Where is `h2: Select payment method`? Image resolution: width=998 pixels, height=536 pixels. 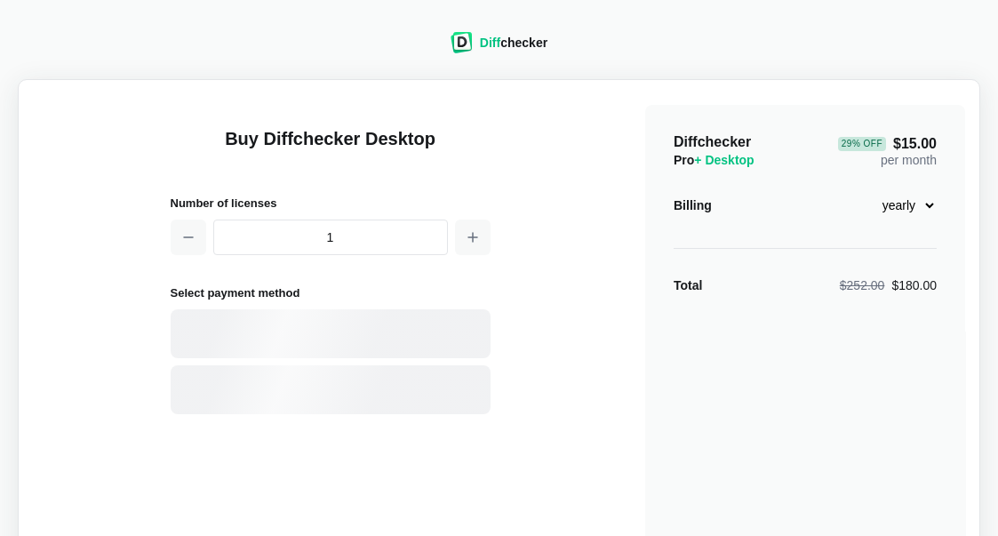 h2: Select payment method is located at coordinates (331, 292).